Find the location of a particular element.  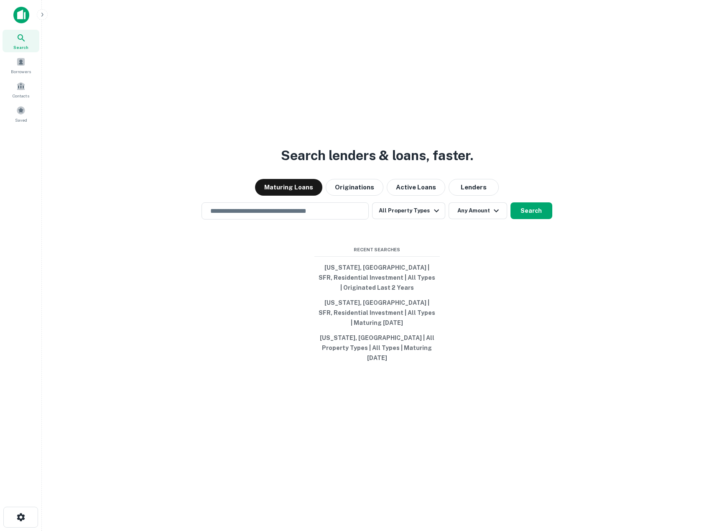

button: All Property Types is located at coordinates (408, 211).